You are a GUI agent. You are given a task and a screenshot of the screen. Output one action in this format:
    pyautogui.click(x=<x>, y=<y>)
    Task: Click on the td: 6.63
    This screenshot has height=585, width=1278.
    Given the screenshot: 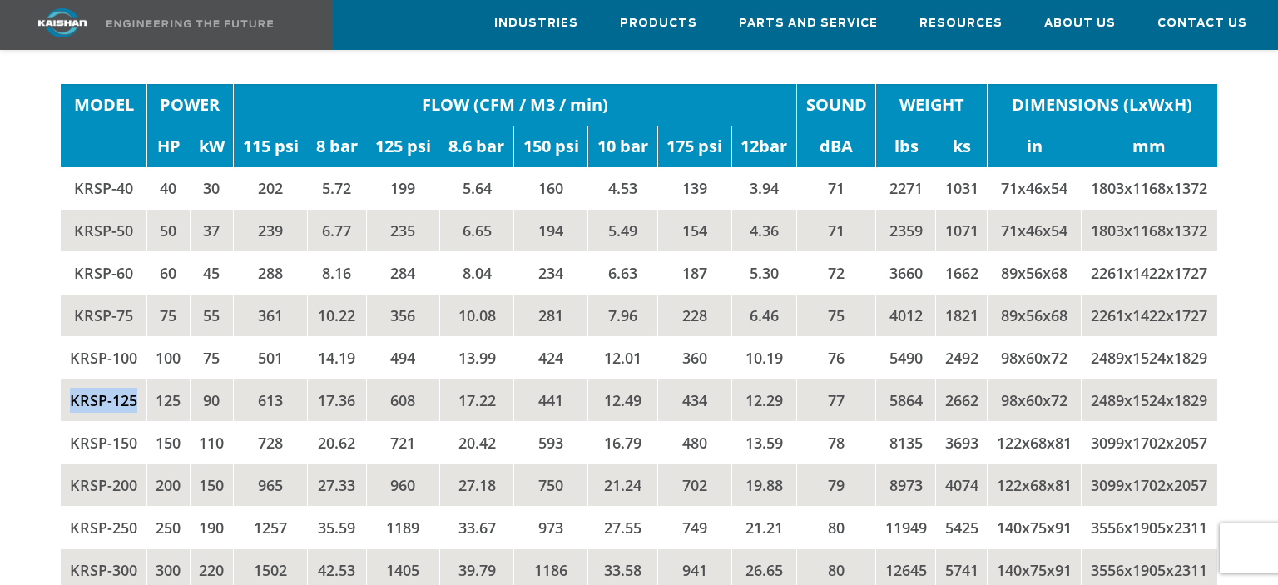 What is the action you would take?
    pyautogui.click(x=622, y=272)
    